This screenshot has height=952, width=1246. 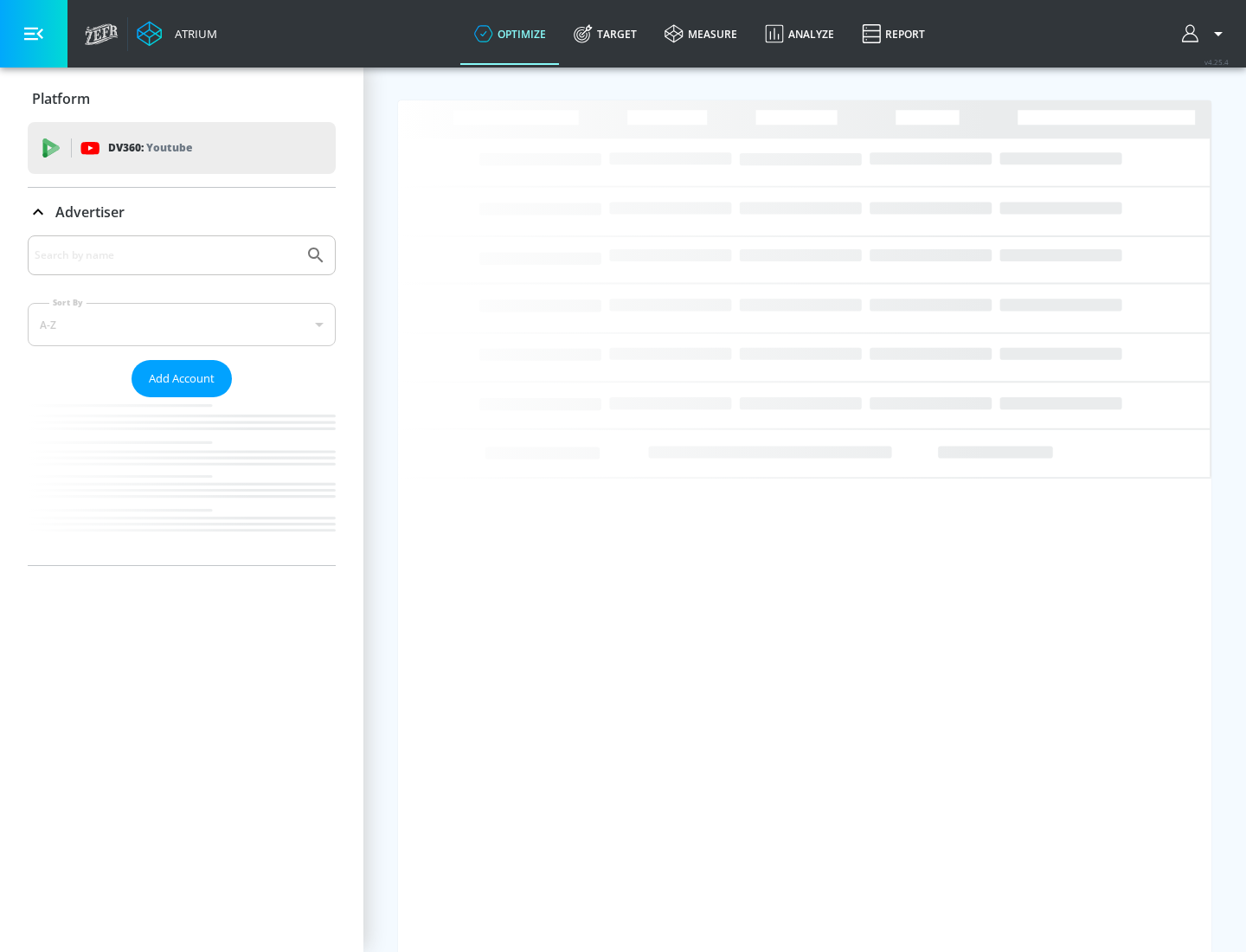 What do you see at coordinates (799, 34) in the screenshot?
I see `a: Analyze` at bounding box center [799, 34].